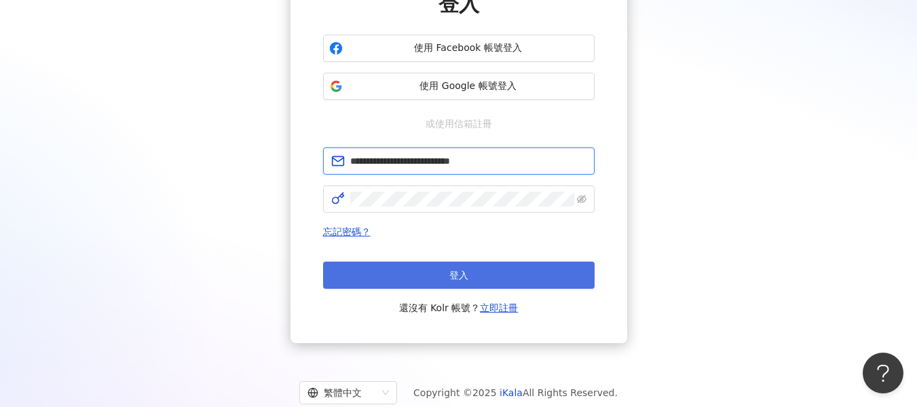 This screenshot has width=917, height=407. What do you see at coordinates (459, 275) in the screenshot?
I see `button: 登入` at bounding box center [459, 275].